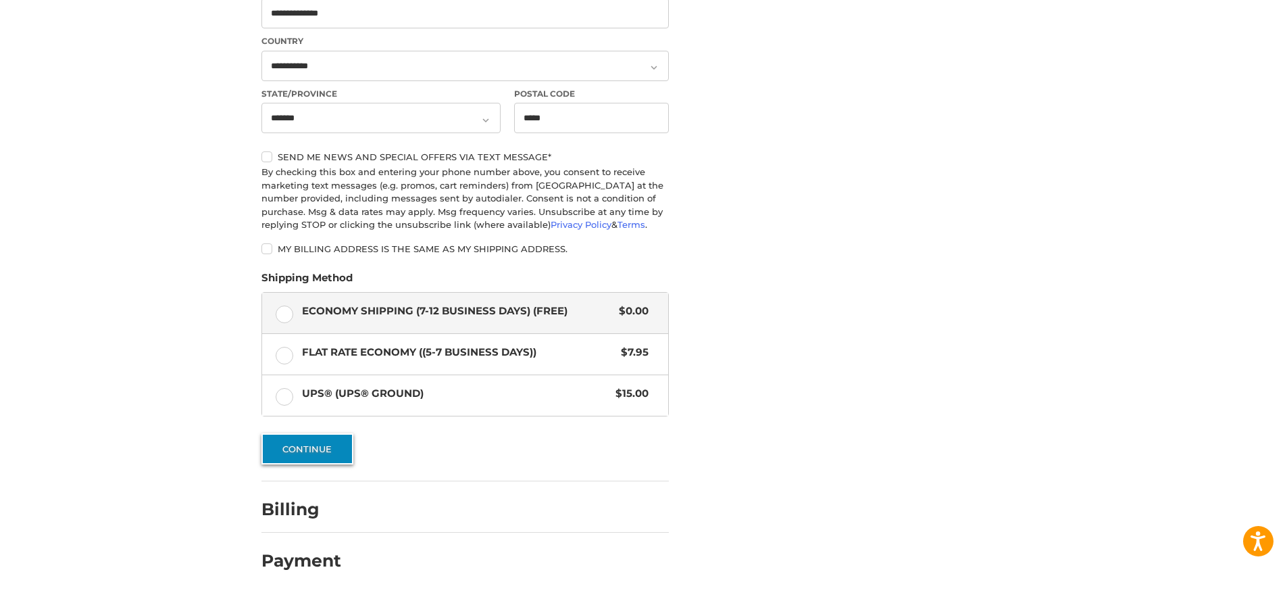  I want to click on div: By checking this box and entering your phone number above, you consent to receive marketing text ..., so click(465, 199).